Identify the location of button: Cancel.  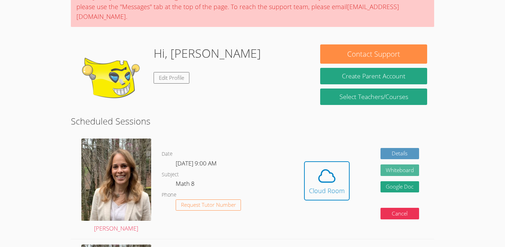
(399, 214).